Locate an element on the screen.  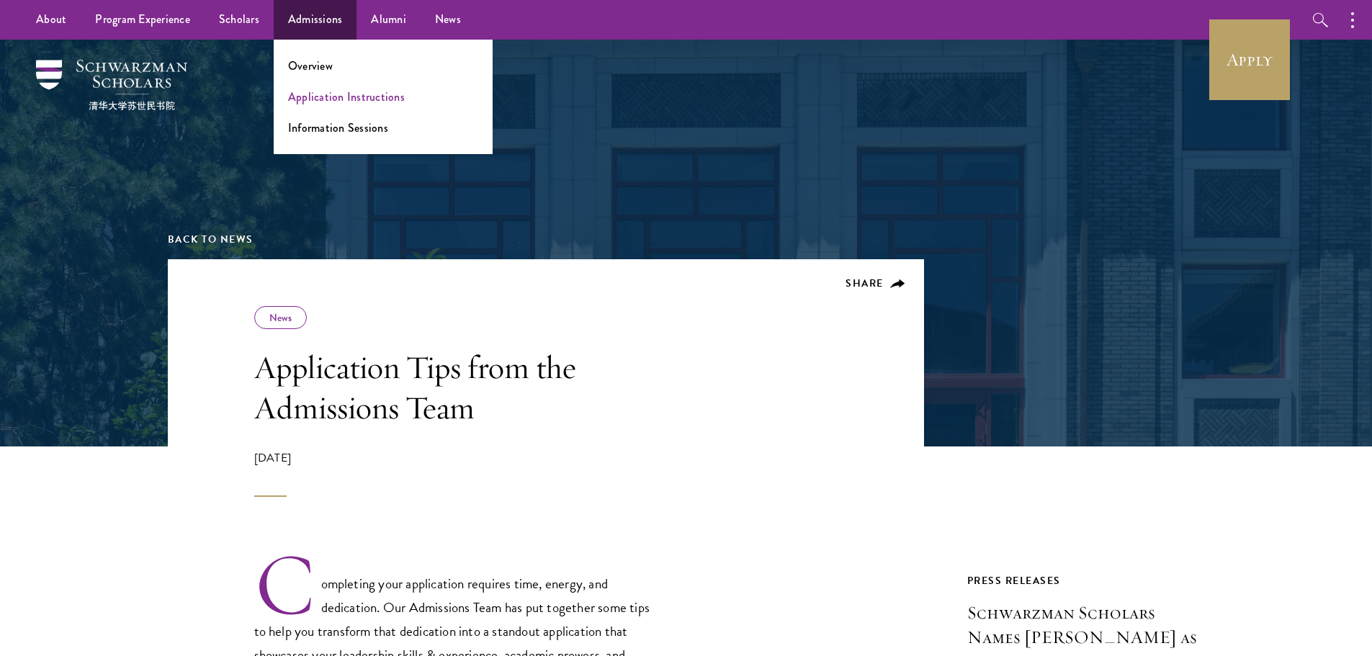
button: Share is located at coordinates (875, 284).